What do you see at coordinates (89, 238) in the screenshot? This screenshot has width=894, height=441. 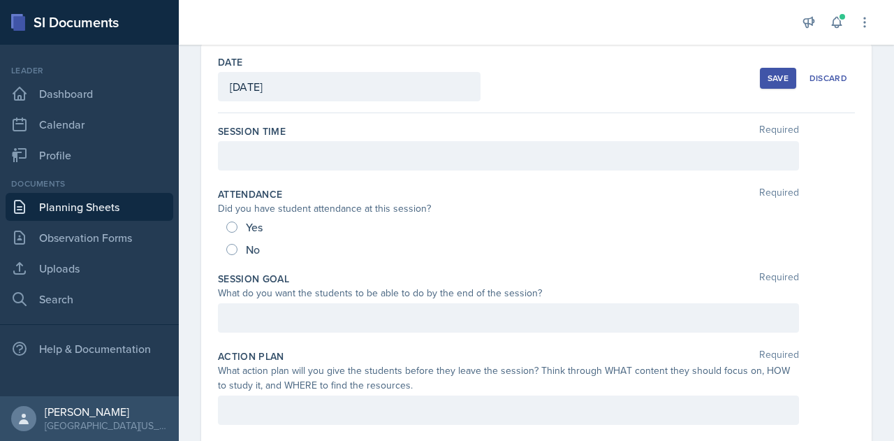 I see `a: Observation Forms` at bounding box center [89, 238].